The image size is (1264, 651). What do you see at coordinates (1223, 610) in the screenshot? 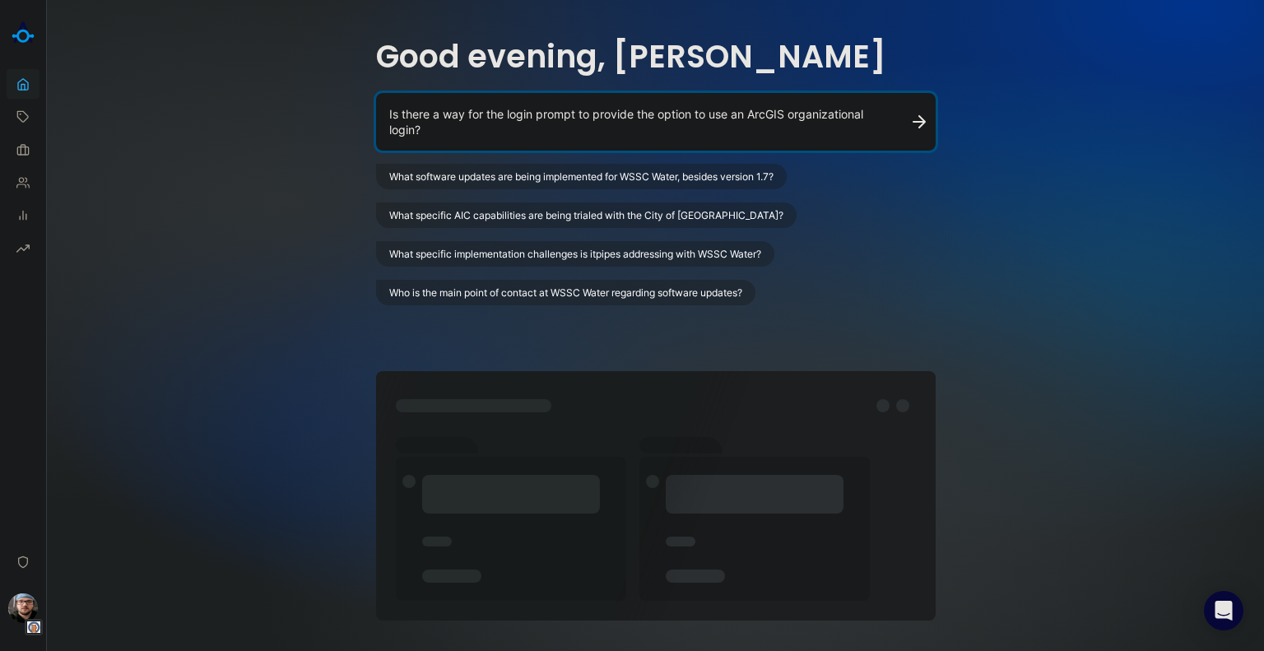
I see `div: Open Intercom Messenger` at bounding box center [1223, 610].